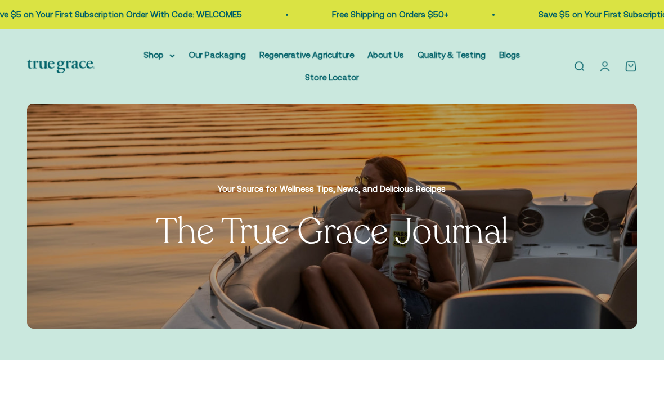 The width and height of the screenshot is (664, 395). I want to click on split-lines: The True Grace Journal, so click(332, 231).